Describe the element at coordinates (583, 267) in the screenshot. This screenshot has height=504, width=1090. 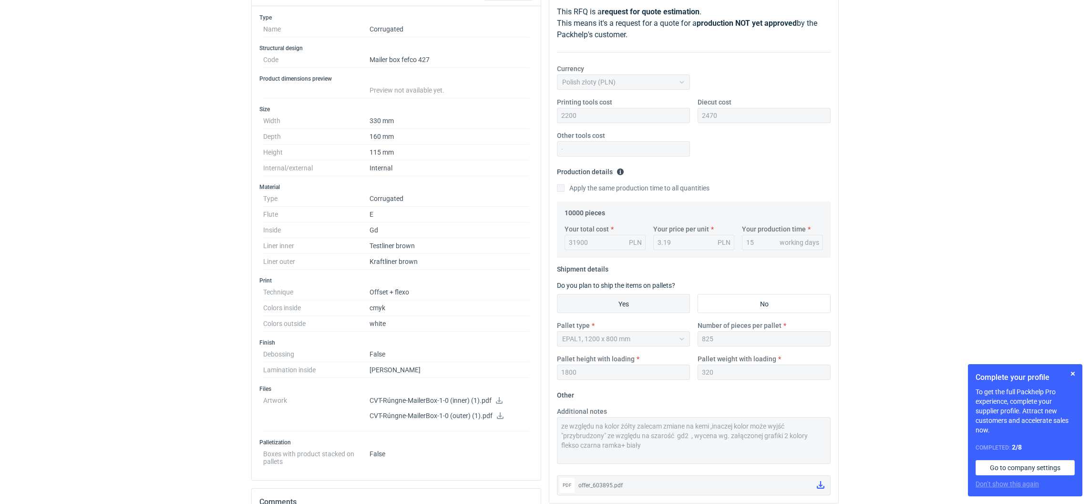
I see `legend: Shipment details` at that location.